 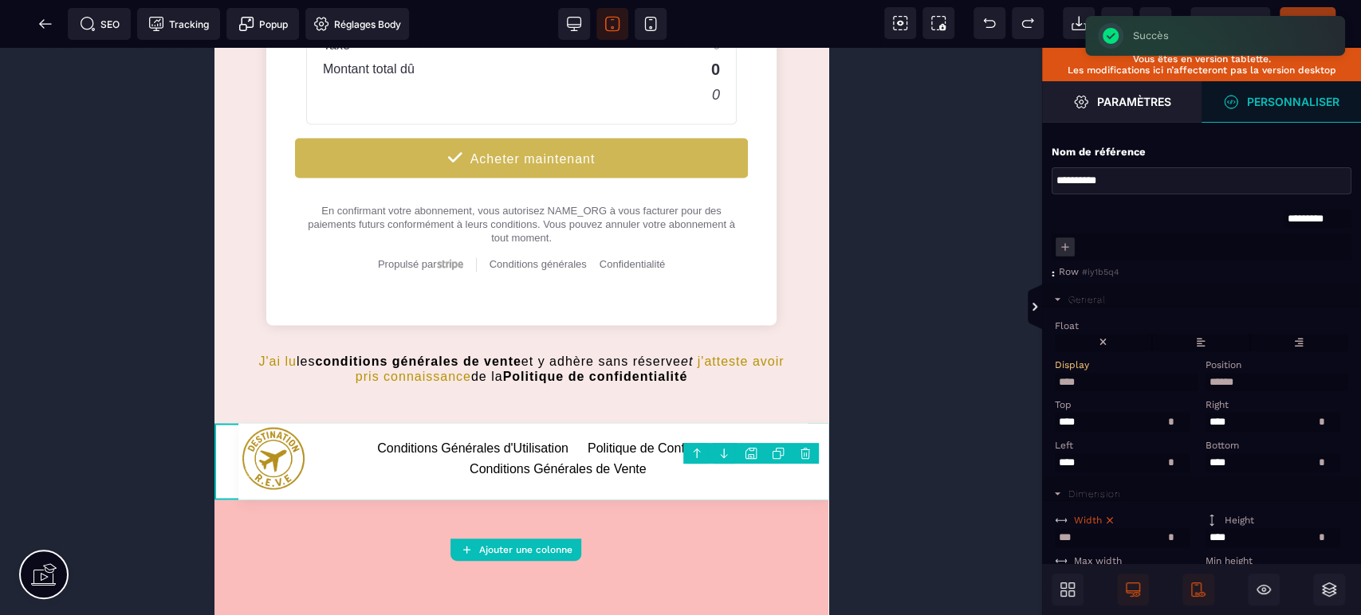 I want to click on p: Vous êtes en version tablette., so click(x=1201, y=59).